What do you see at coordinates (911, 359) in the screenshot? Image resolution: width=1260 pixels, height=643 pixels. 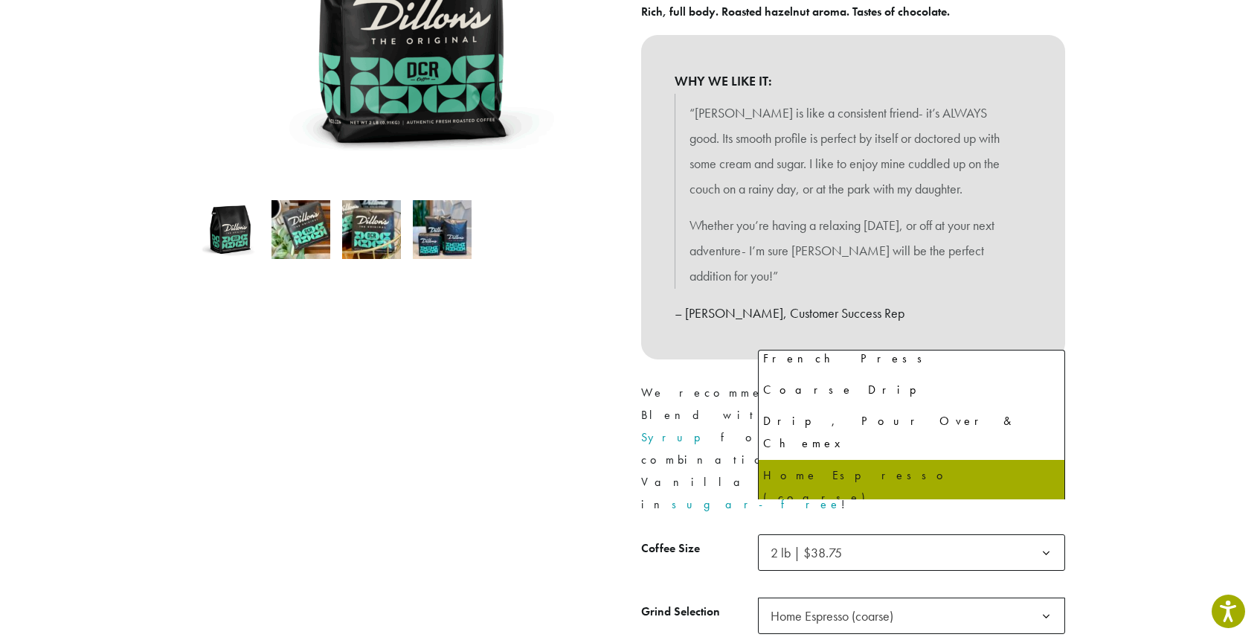 I see `div: French Press` at bounding box center [911, 359].